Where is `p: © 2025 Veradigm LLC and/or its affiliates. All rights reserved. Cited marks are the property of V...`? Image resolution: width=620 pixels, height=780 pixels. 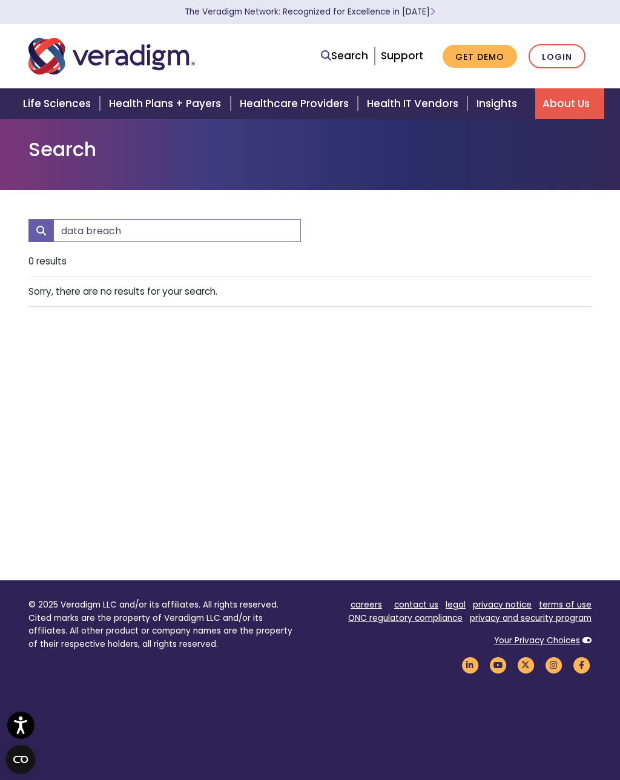 p: © 2025 Veradigm LLC and/or its affiliates. All rights reserved. Cited marks are the property of V... is located at coordinates (165, 625).